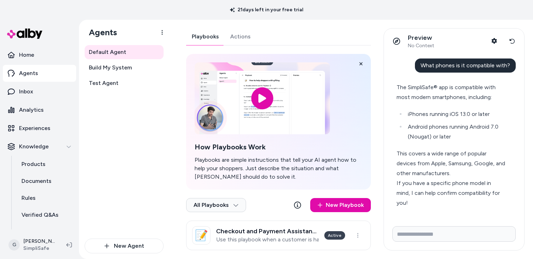 Image resolution: width=533 pixels, height=259 pixels. I want to click on p: Products, so click(33, 164).